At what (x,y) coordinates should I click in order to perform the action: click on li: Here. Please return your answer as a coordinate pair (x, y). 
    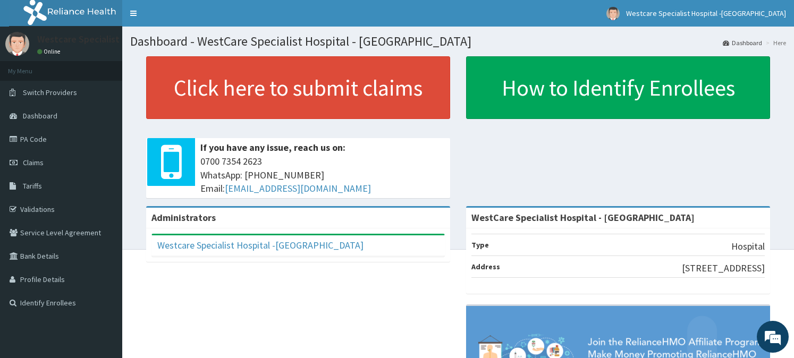
    Looking at the image, I should click on (775, 43).